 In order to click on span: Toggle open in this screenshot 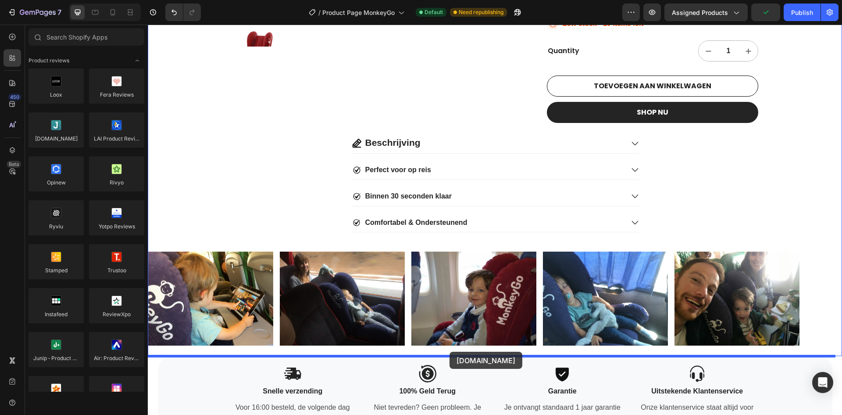, I will do `click(137, 61)`.